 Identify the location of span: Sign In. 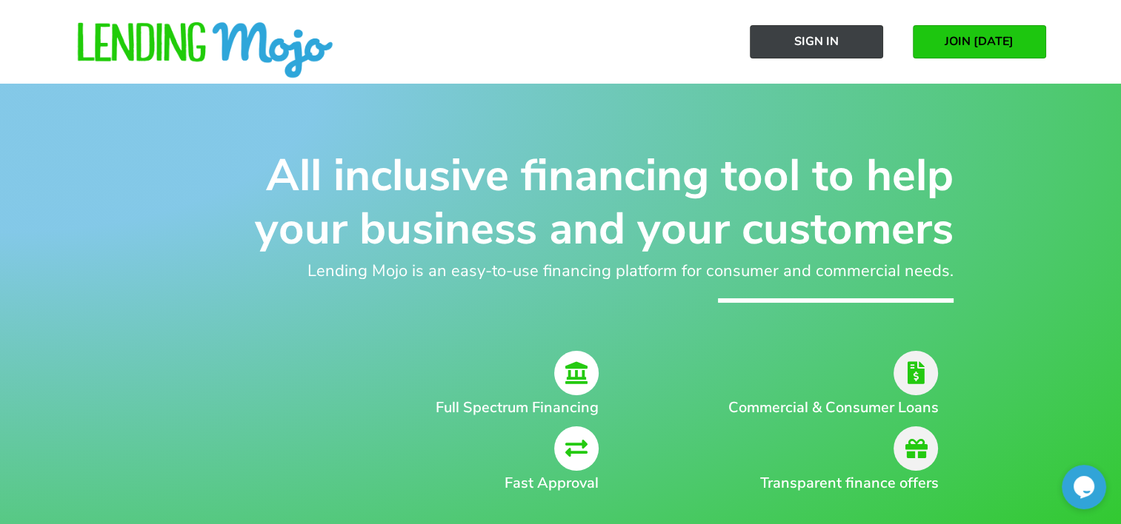
(816, 41).